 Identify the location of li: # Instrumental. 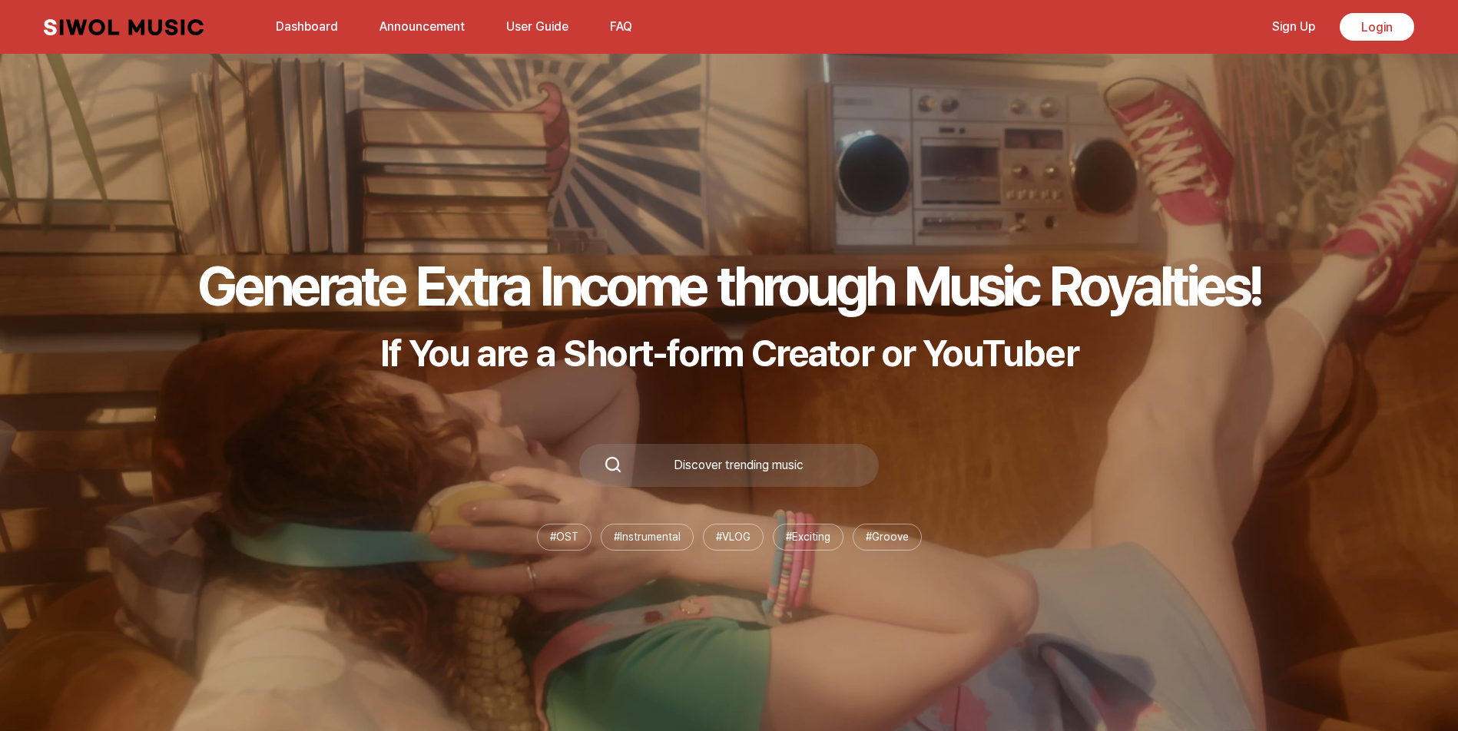
(647, 537).